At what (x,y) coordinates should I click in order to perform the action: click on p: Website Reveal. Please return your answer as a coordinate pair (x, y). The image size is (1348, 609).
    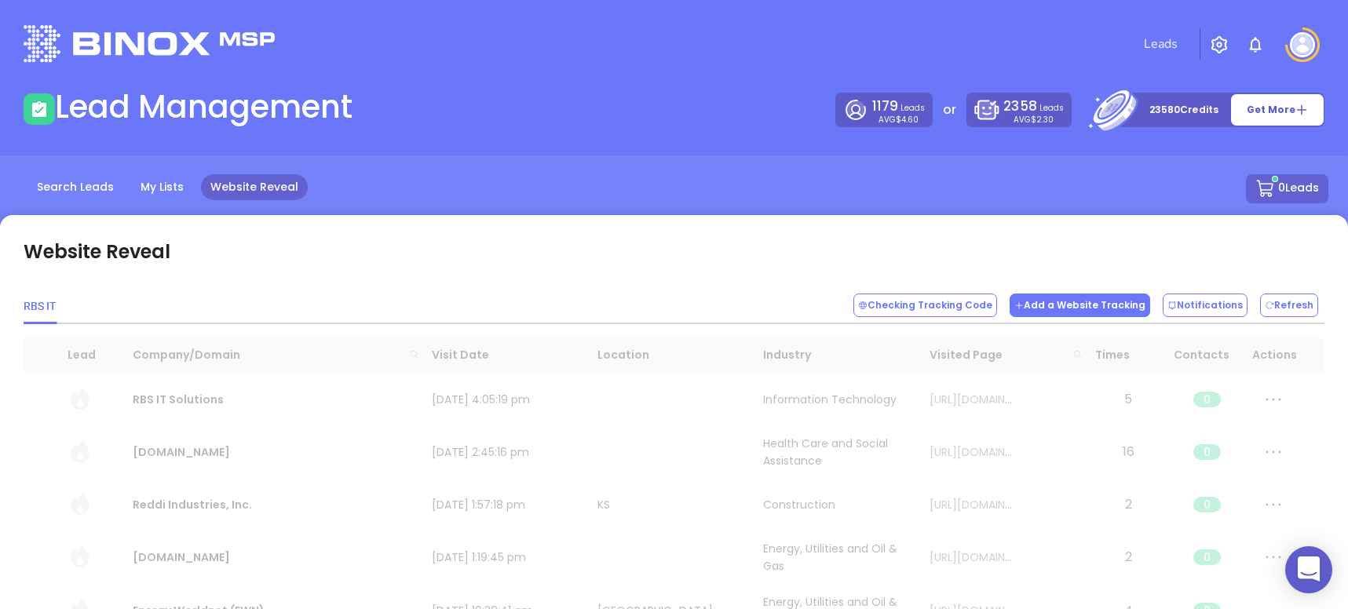
    Looking at the image, I should click on (97, 252).